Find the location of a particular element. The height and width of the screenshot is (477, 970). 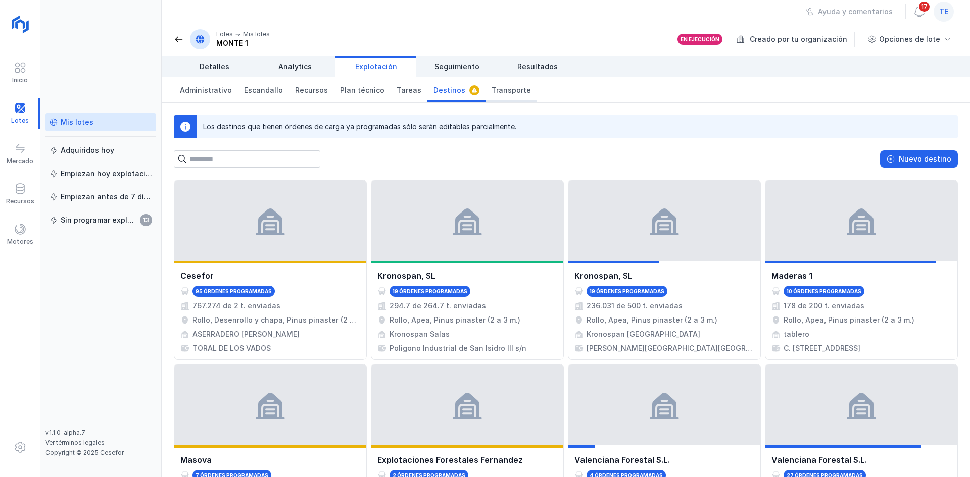

a: Ver términos legales is located at coordinates (75, 442).